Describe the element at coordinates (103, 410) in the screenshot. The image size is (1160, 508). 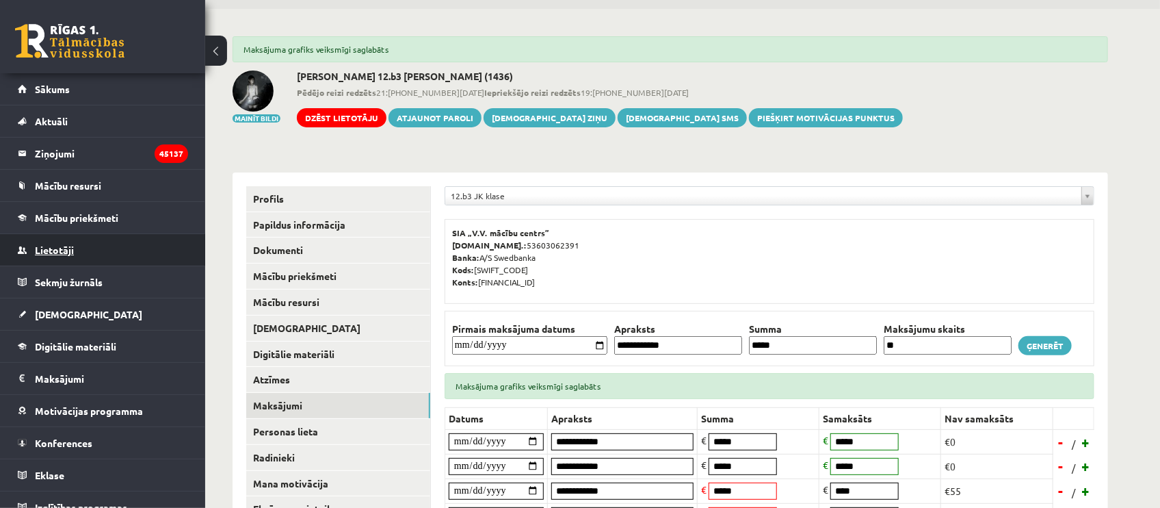
I see `a: Motivācijas programma` at that location.